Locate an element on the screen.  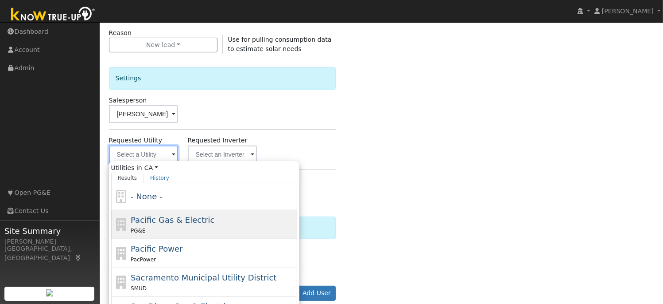
span: Sacramento Municipal Utility District is located at coordinates (203, 277).